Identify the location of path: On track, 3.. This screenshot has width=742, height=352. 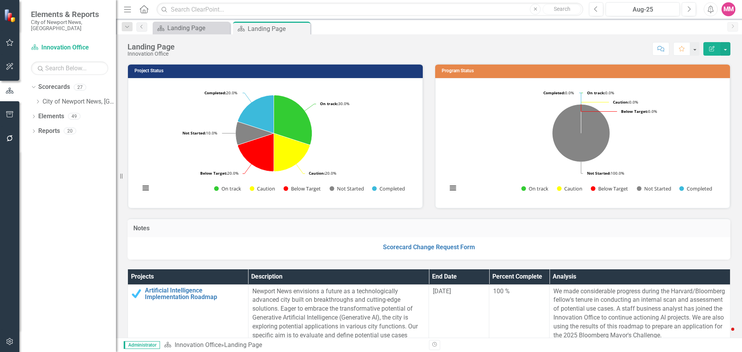
(293, 120).